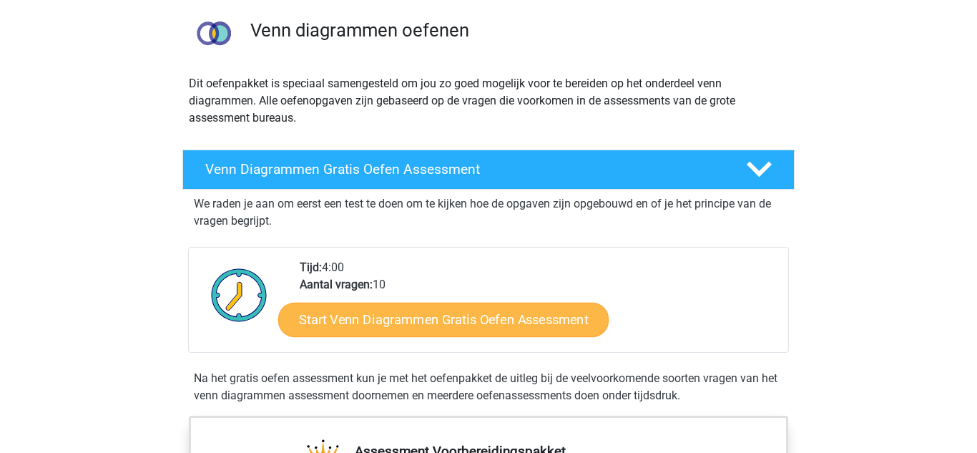  Describe the element at coordinates (516, 30) in the screenshot. I see `h3: Venn diagrammen oefenen` at that location.